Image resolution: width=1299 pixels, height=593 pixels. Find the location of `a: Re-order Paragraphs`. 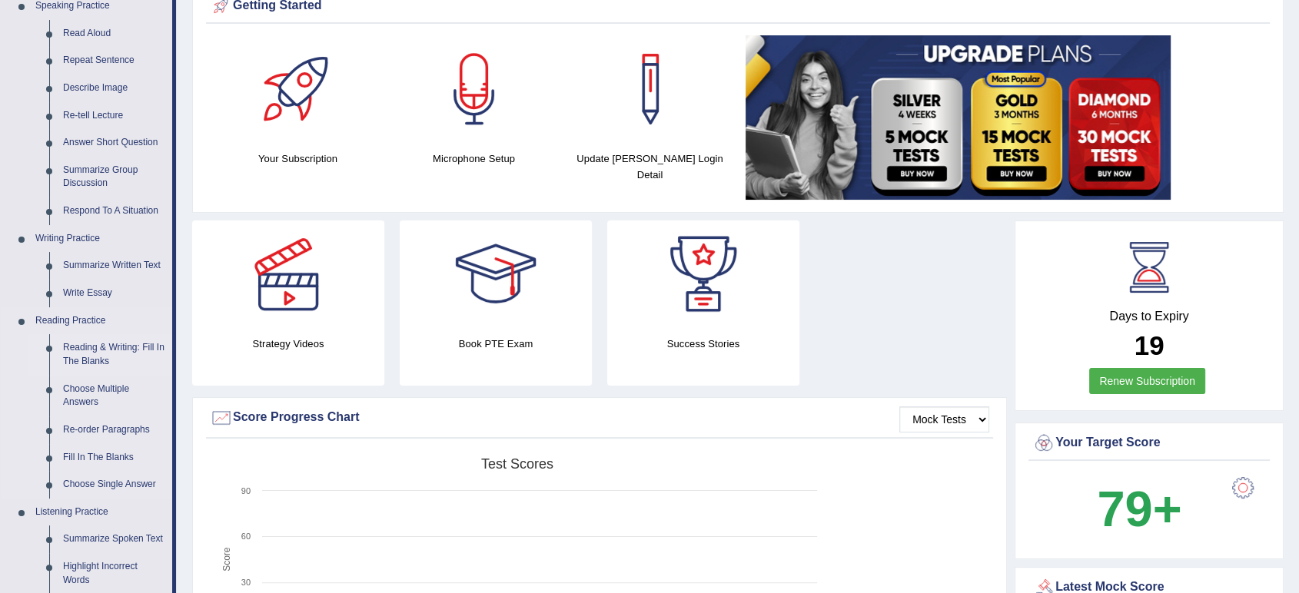

a: Re-order Paragraphs is located at coordinates (114, 430).